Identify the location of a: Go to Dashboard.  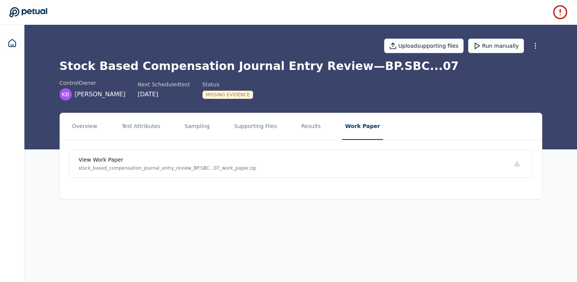
(28, 12).